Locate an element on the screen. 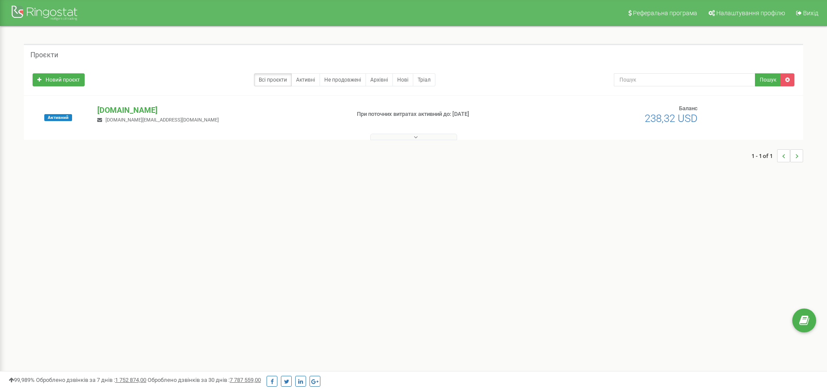  span: 99,989% is located at coordinates (22, 380).